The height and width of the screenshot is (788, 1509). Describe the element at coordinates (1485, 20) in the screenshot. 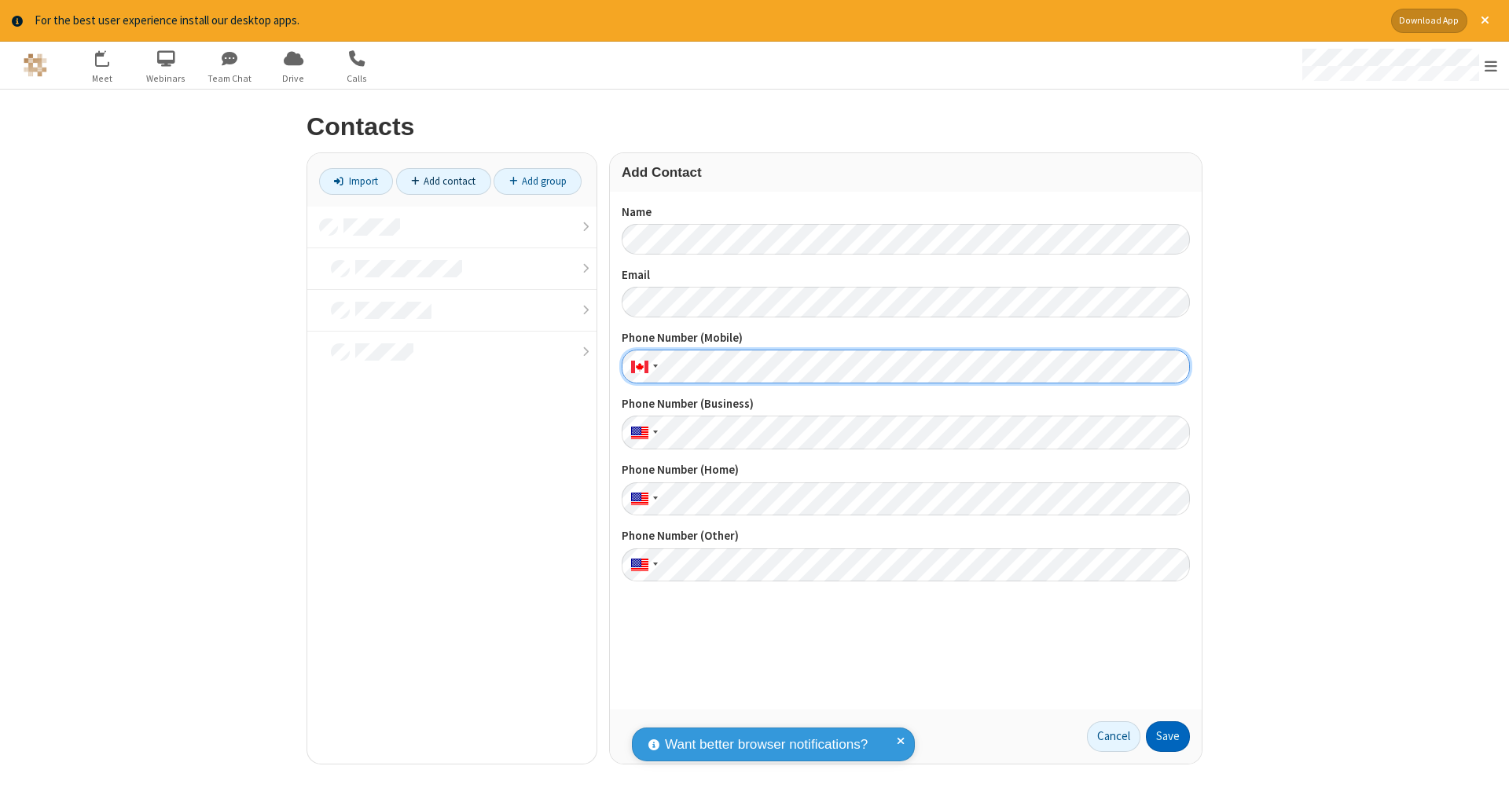

I see `button: Close alert` at that location.